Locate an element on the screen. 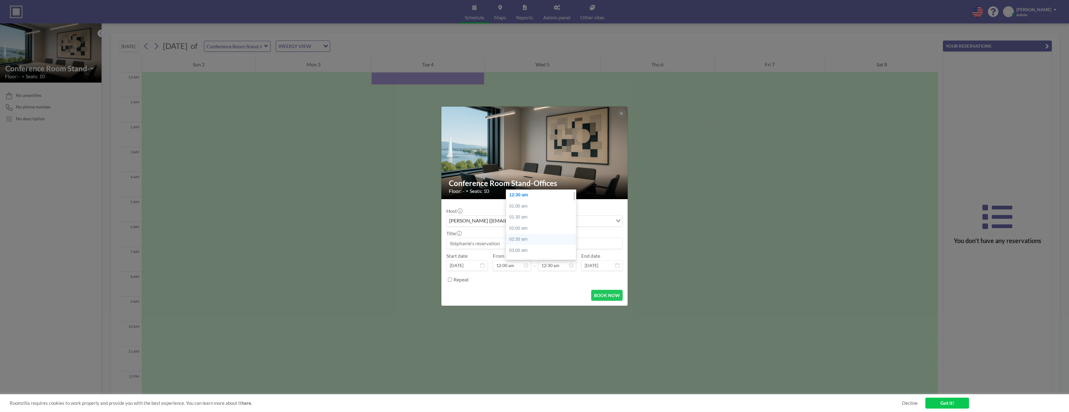 Image resolution: width=1069 pixels, height=412 pixels. input: Stéphanie's reservation is located at coordinates (535, 243).